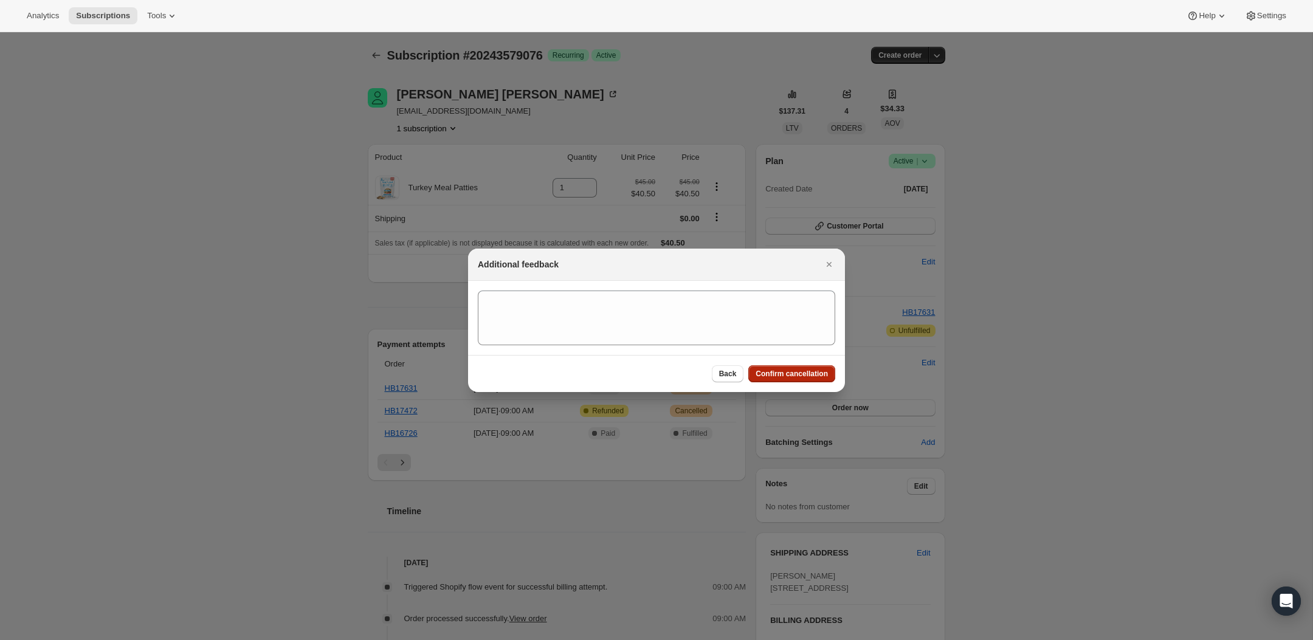 The image size is (1313, 640). I want to click on span: Analytics, so click(43, 16).